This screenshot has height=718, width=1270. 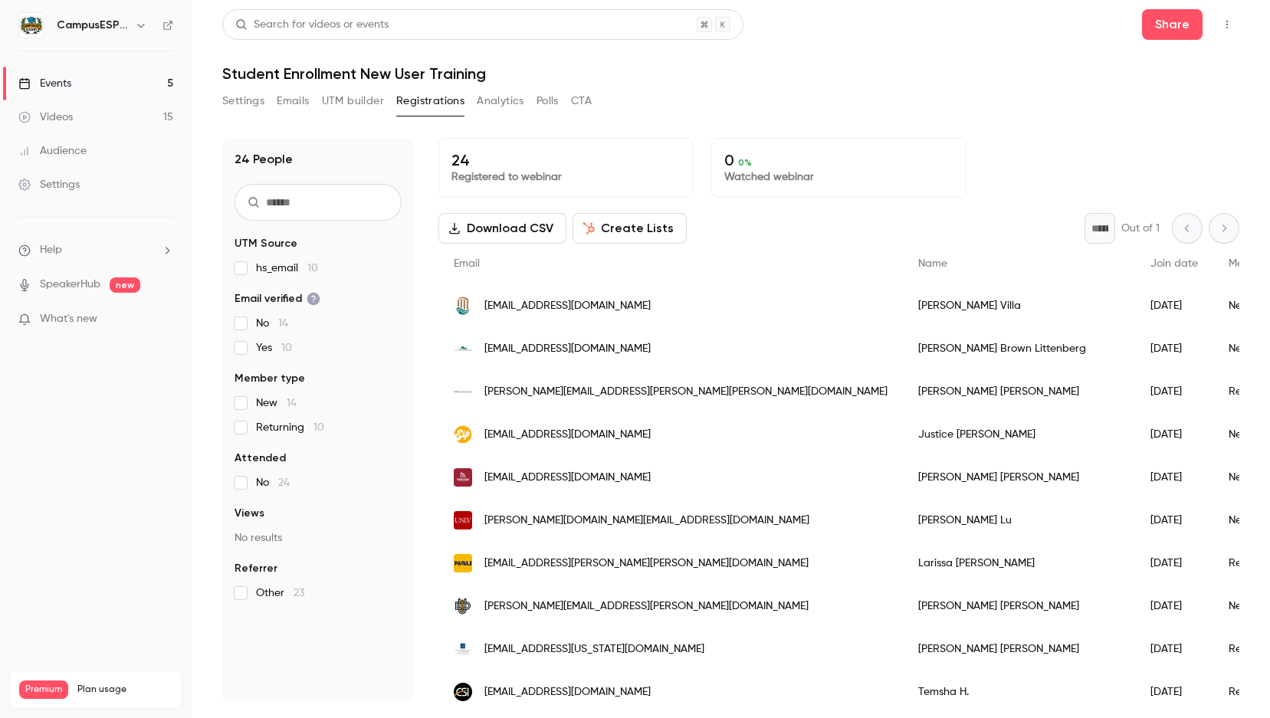 What do you see at coordinates (287, 268) in the screenshot?
I see `span: hs_email` at bounding box center [287, 268].